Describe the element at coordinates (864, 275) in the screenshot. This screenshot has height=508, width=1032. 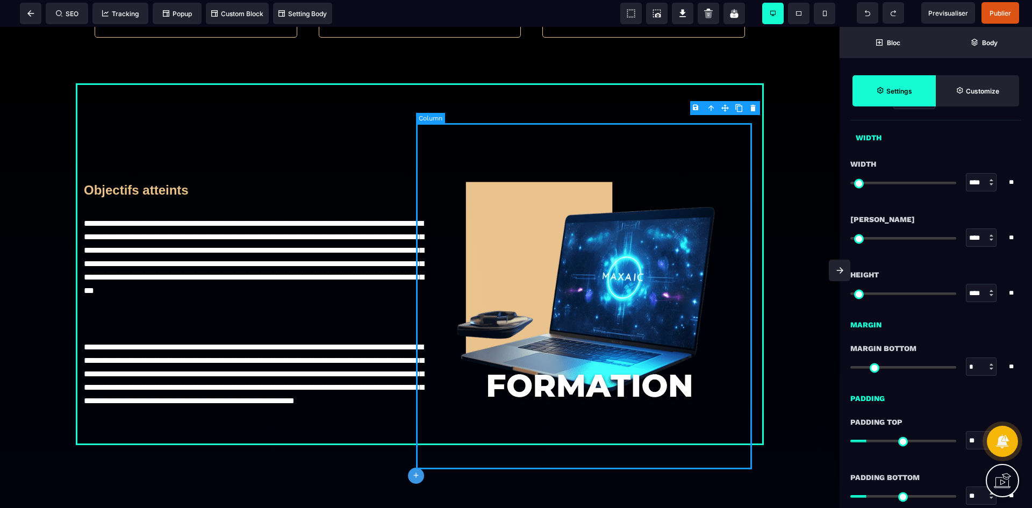
I see `span: Height` at that location.